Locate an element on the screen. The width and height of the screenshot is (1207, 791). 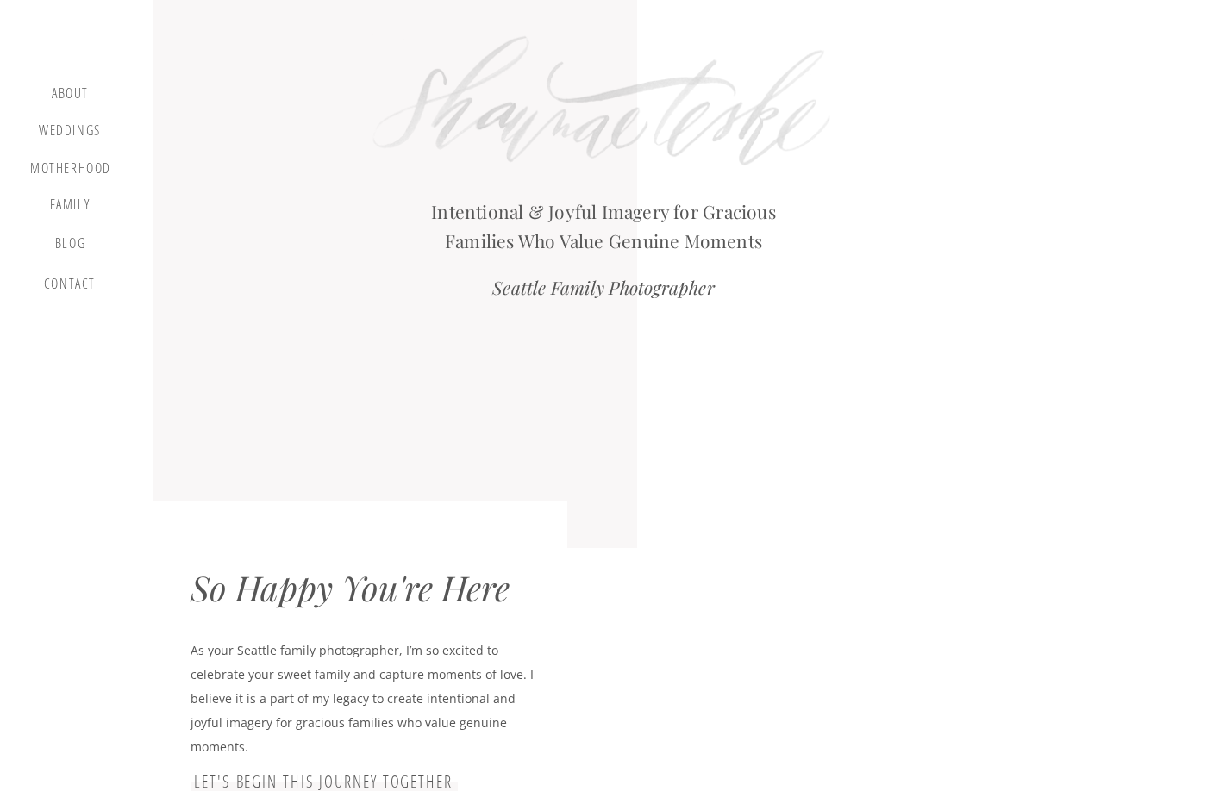
div: blog is located at coordinates (70, 247).